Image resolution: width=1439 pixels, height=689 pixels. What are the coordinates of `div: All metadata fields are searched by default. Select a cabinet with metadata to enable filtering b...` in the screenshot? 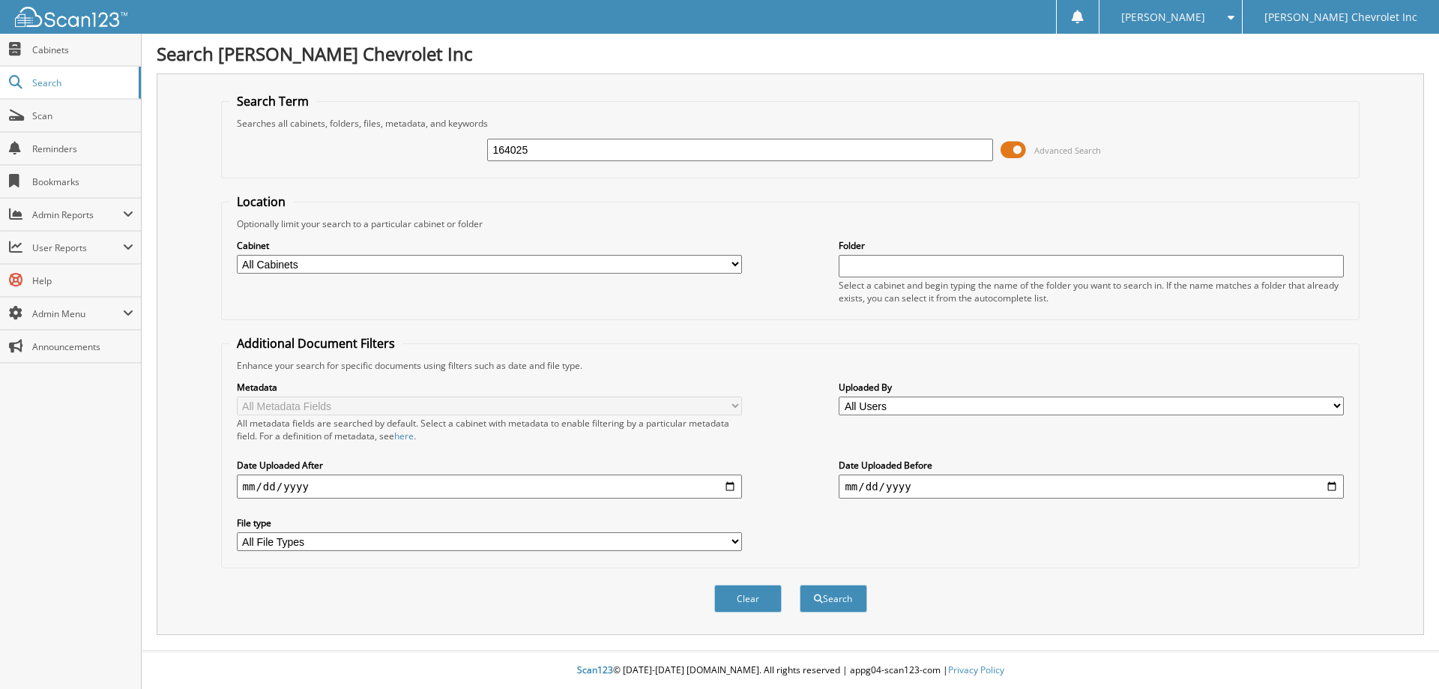 It's located at (489, 429).